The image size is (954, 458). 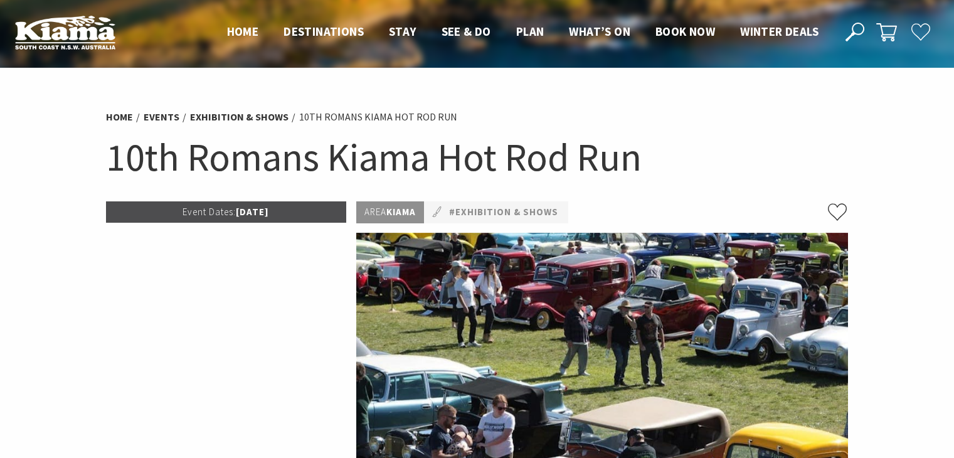 What do you see at coordinates (119, 117) in the screenshot?
I see `a: Home` at bounding box center [119, 117].